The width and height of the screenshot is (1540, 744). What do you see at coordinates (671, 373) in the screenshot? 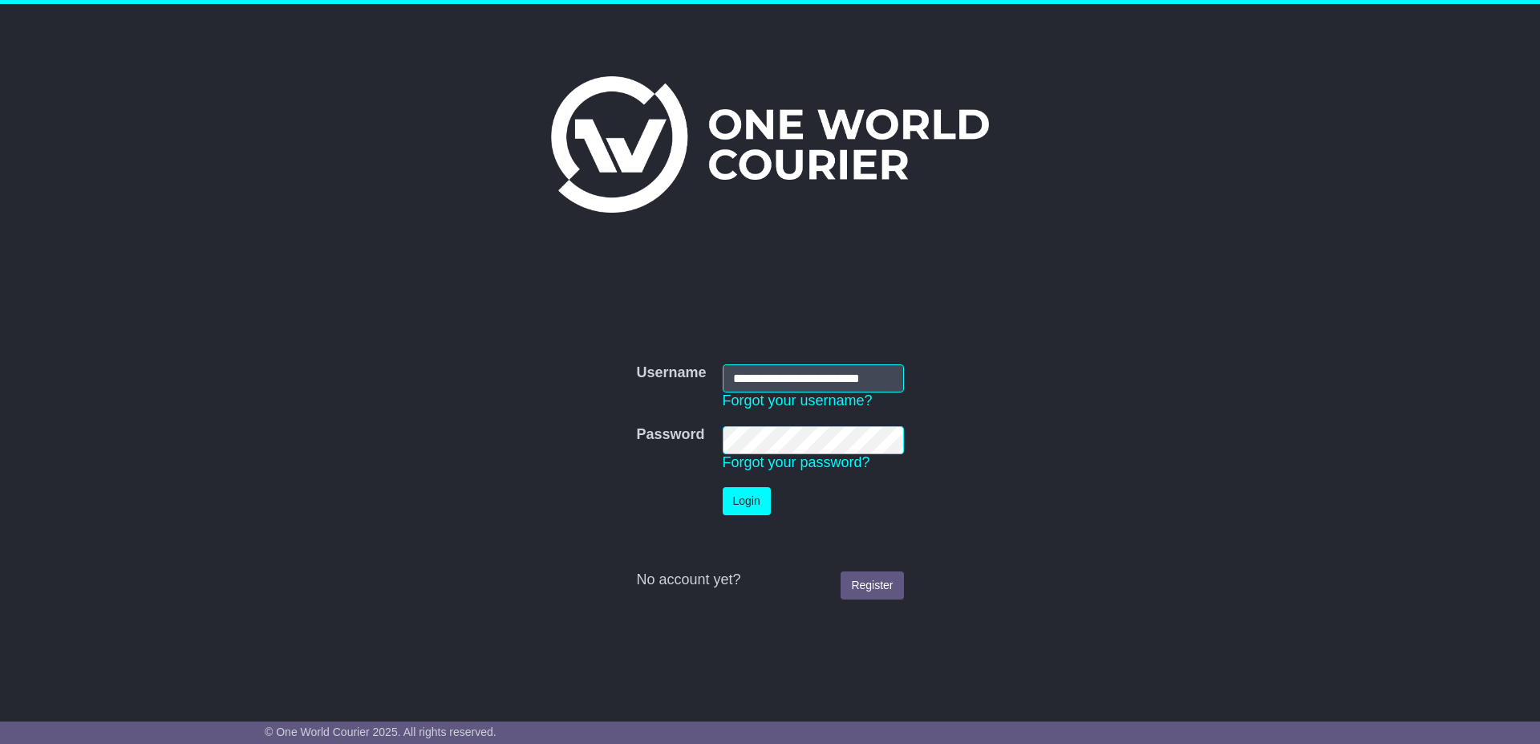
I see `label: Username` at bounding box center [671, 373].